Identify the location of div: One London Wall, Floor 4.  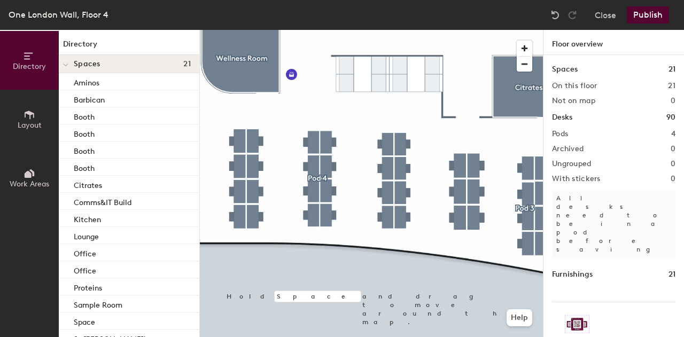
(58, 14).